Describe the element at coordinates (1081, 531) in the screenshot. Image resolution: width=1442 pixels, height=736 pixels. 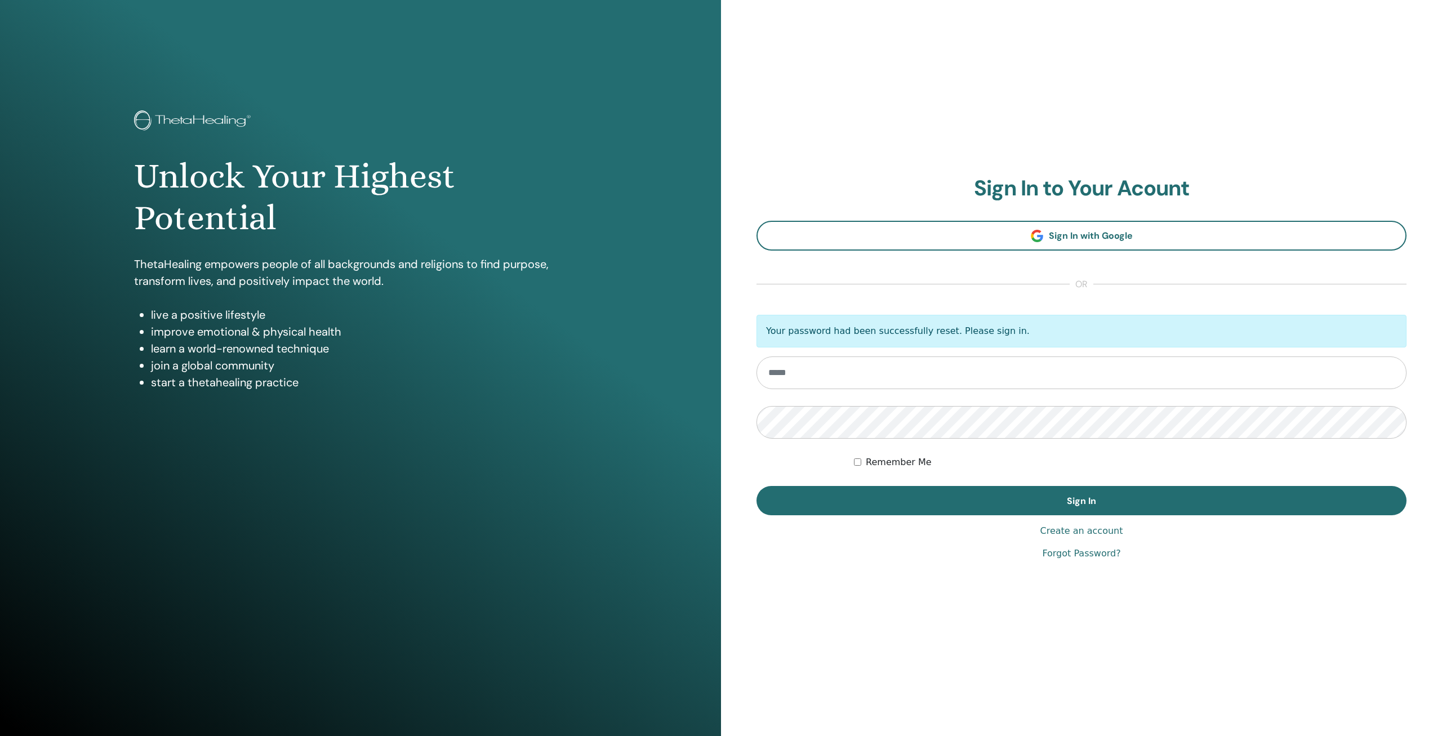
I see `a: Create an account` at that location.